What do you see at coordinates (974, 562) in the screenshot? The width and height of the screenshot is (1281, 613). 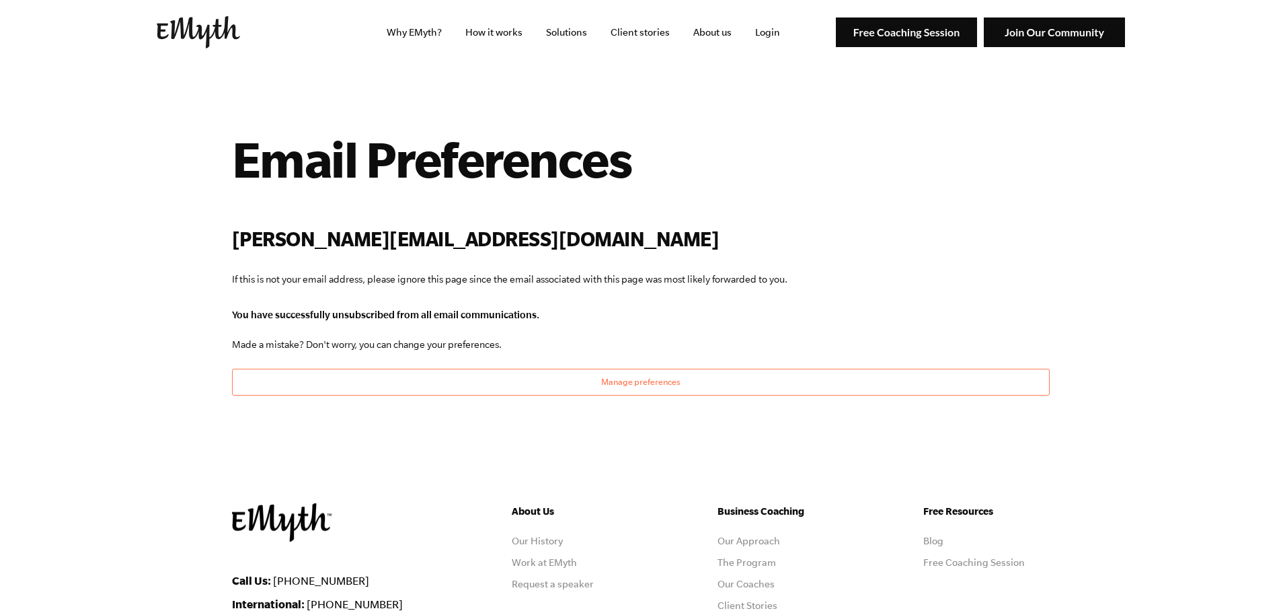 I see `a: Free Coaching Session` at bounding box center [974, 562].